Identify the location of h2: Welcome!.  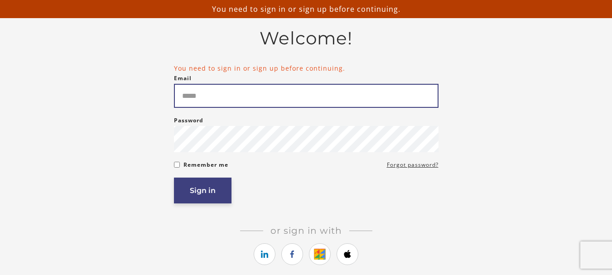
(306, 38).